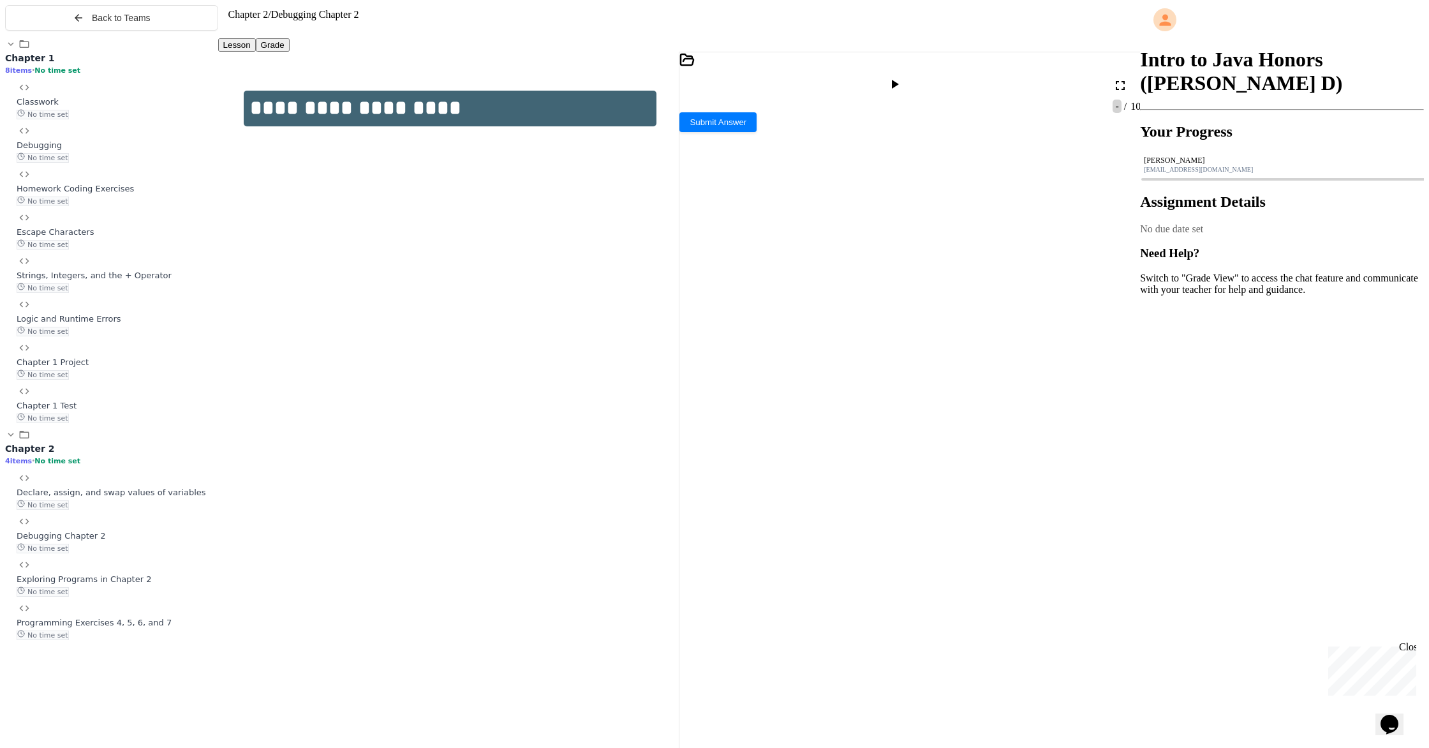  What do you see at coordinates (111, 492) in the screenshot?
I see `span: Declare, assign, and swap values of variables` at bounding box center [111, 492].